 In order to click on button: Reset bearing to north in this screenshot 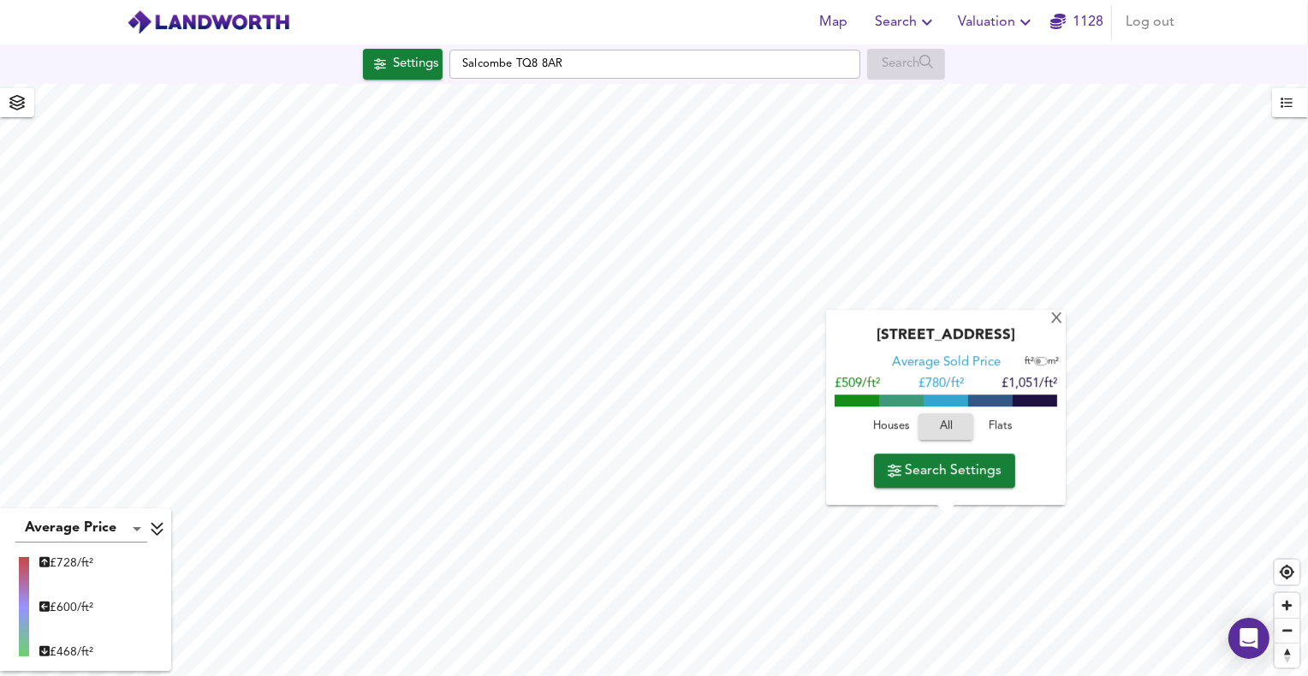, I will do `click(1286, 655)`.